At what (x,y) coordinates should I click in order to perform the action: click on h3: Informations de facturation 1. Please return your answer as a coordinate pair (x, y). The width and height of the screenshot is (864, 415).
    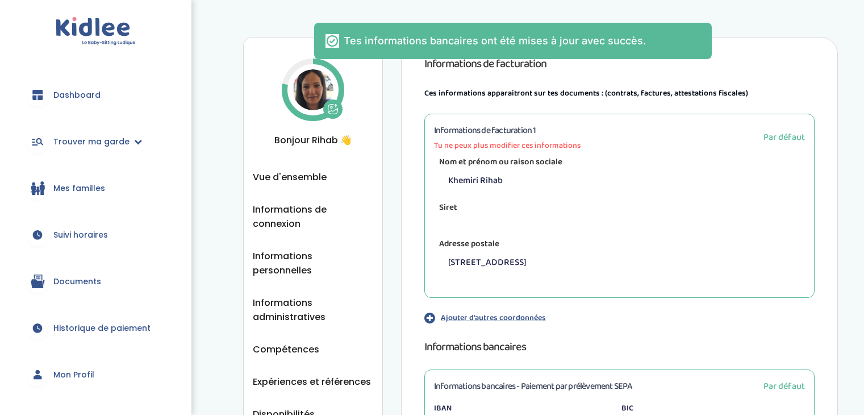
    Looking at the image, I should click on (507, 130).